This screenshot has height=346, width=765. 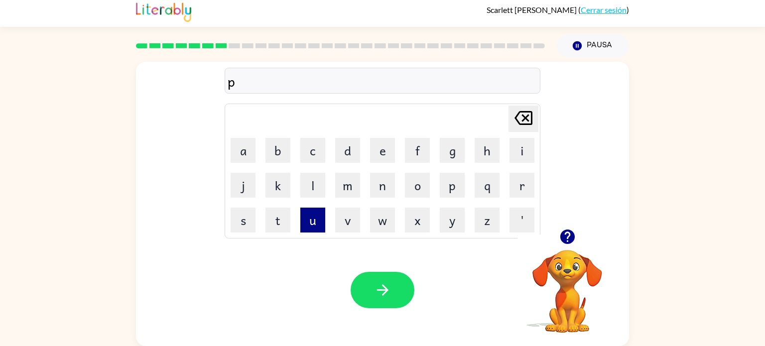 I want to click on button: n, so click(x=383, y=185).